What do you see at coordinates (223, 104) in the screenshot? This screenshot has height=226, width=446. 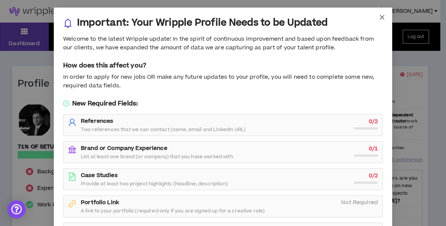 I see `h5: New Required Fields:` at bounding box center [223, 104].